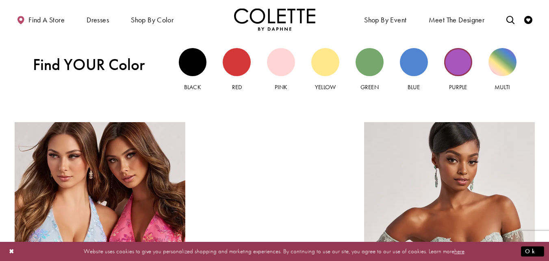 This screenshot has height=261, width=549. What do you see at coordinates (457, 20) in the screenshot?
I see `span: Meet the designer` at bounding box center [457, 20].